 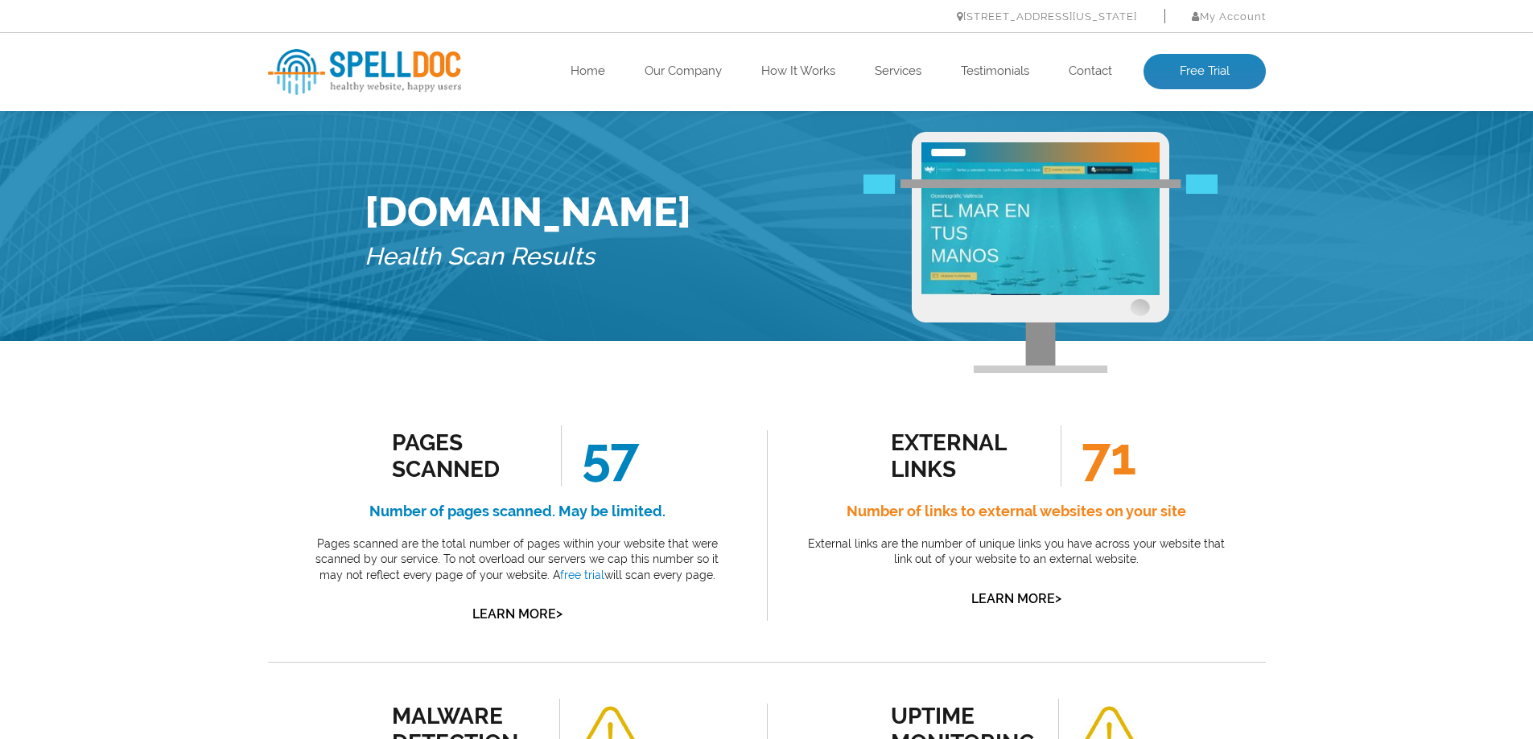 What do you see at coordinates (517, 512) in the screenshot?
I see `h4: Number of pages scanned. May be limited.` at bounding box center [517, 512].